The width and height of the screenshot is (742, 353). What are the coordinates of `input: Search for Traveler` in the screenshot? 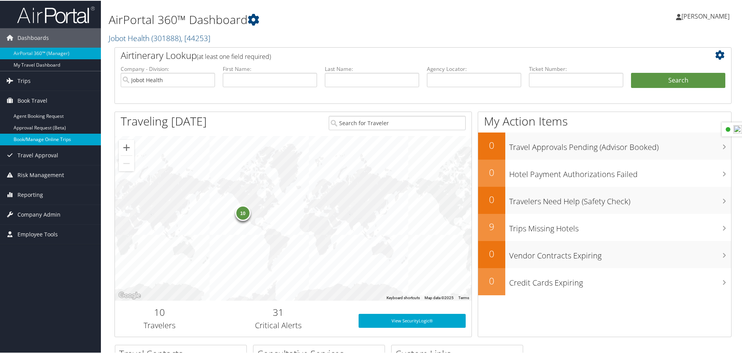 It's located at (397, 122).